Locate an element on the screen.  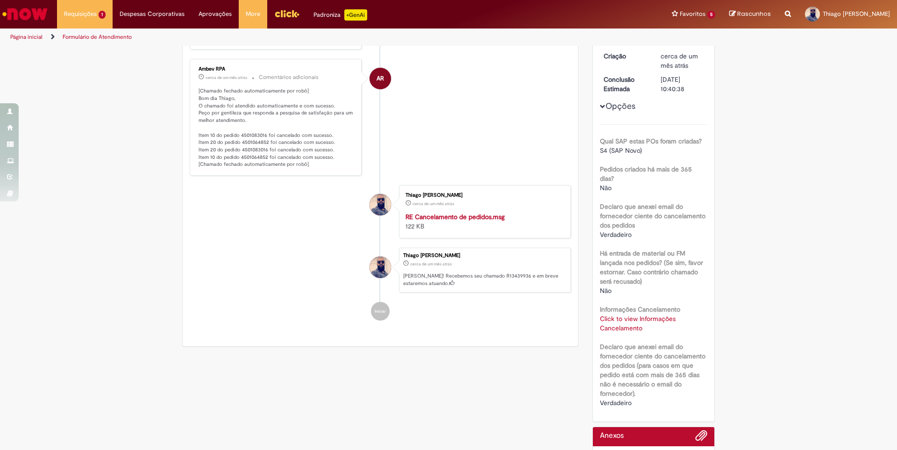
div: Padroniza is located at coordinates (340, 15).